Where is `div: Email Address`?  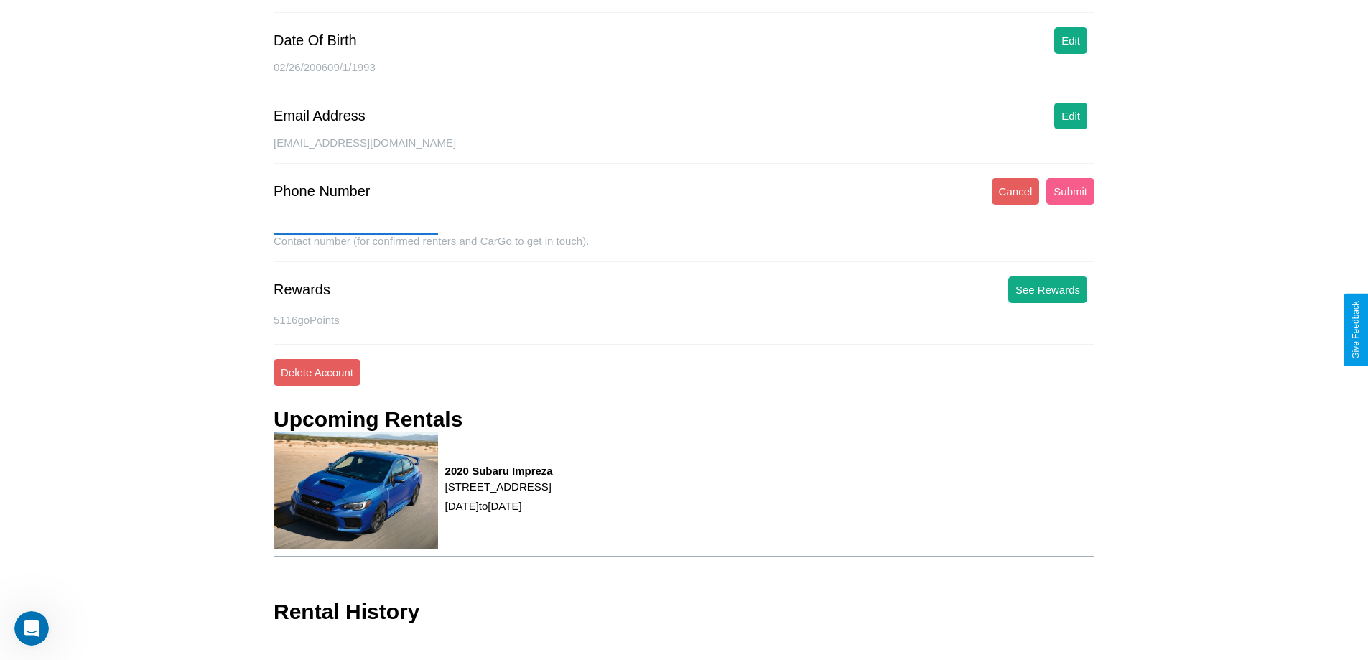 div: Email Address is located at coordinates (320, 116).